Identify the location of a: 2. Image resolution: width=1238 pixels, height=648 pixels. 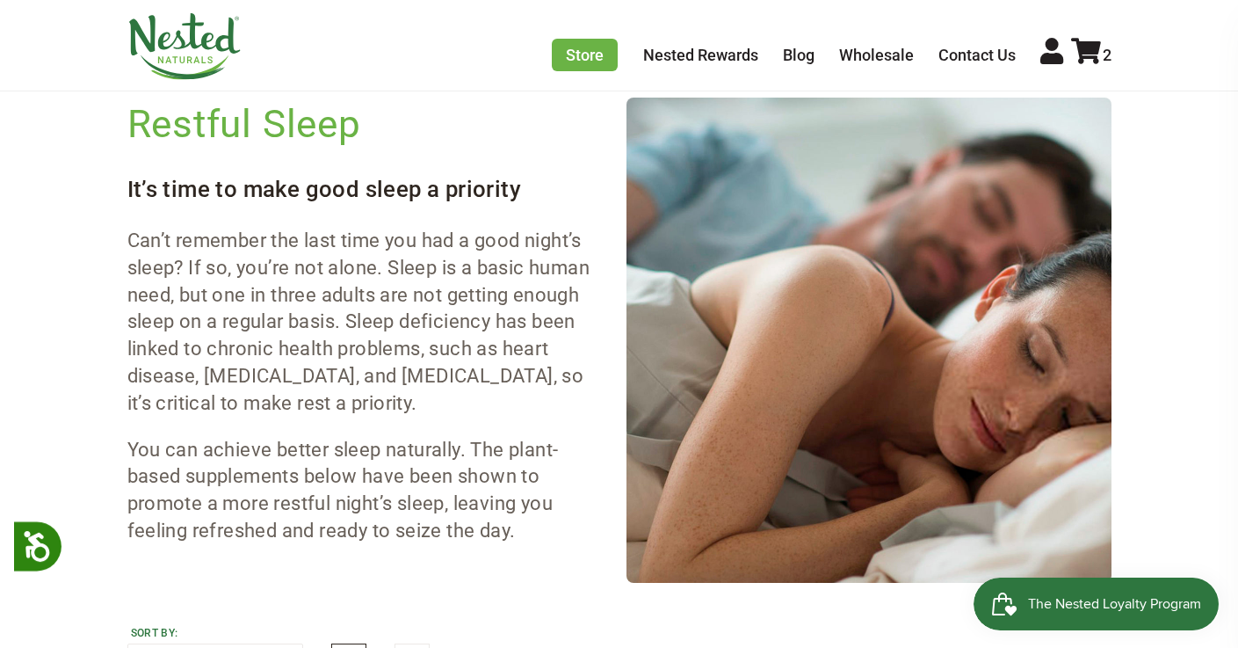
(1092, 54).